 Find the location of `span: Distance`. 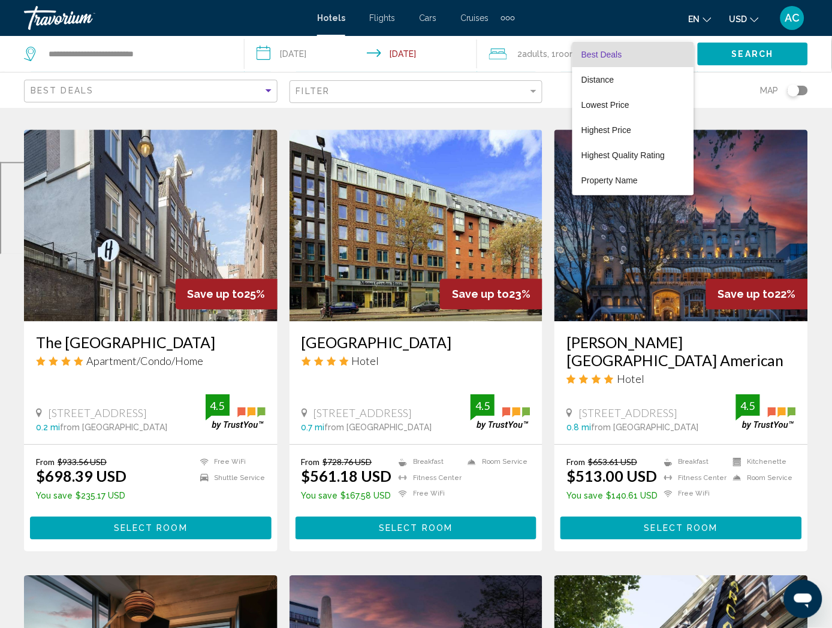

span: Distance is located at coordinates (598, 80).